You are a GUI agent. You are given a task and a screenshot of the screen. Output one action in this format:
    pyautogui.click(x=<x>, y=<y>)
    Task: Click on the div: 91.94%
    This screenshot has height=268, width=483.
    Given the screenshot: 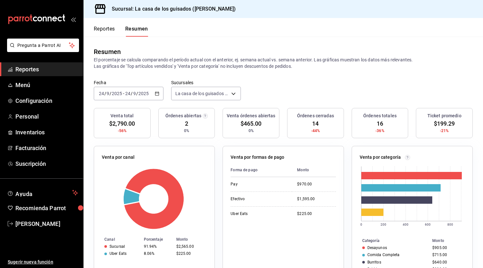 What is the action you would take?
    pyautogui.click(x=157, y=246)
    